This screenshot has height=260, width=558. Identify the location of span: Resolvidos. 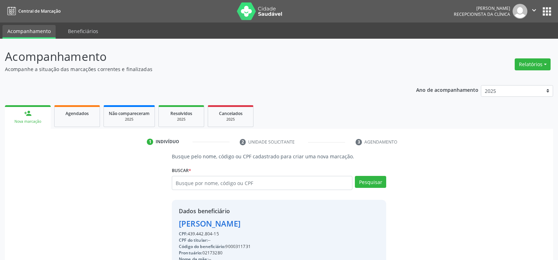
(181, 113).